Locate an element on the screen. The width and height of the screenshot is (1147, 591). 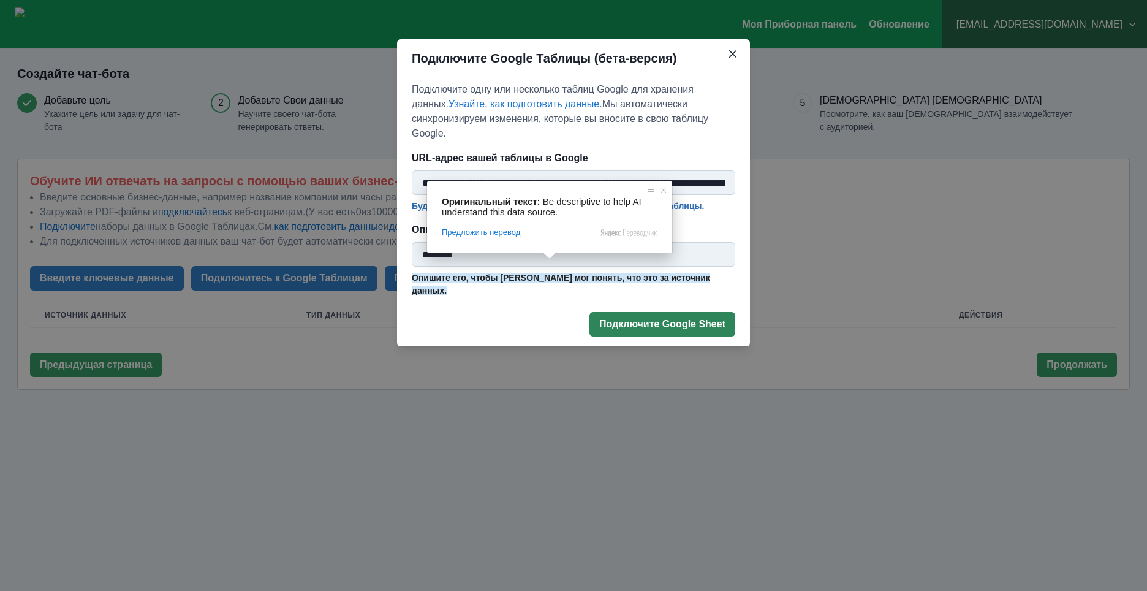
span: Оригинальный текст: is located at coordinates (491, 201).